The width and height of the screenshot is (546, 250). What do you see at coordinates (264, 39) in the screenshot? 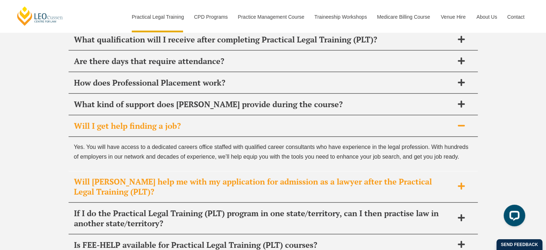
I see `h2: What qualification will I receive after completing Practical Legal Training (PLT)?` at bounding box center [264, 39].